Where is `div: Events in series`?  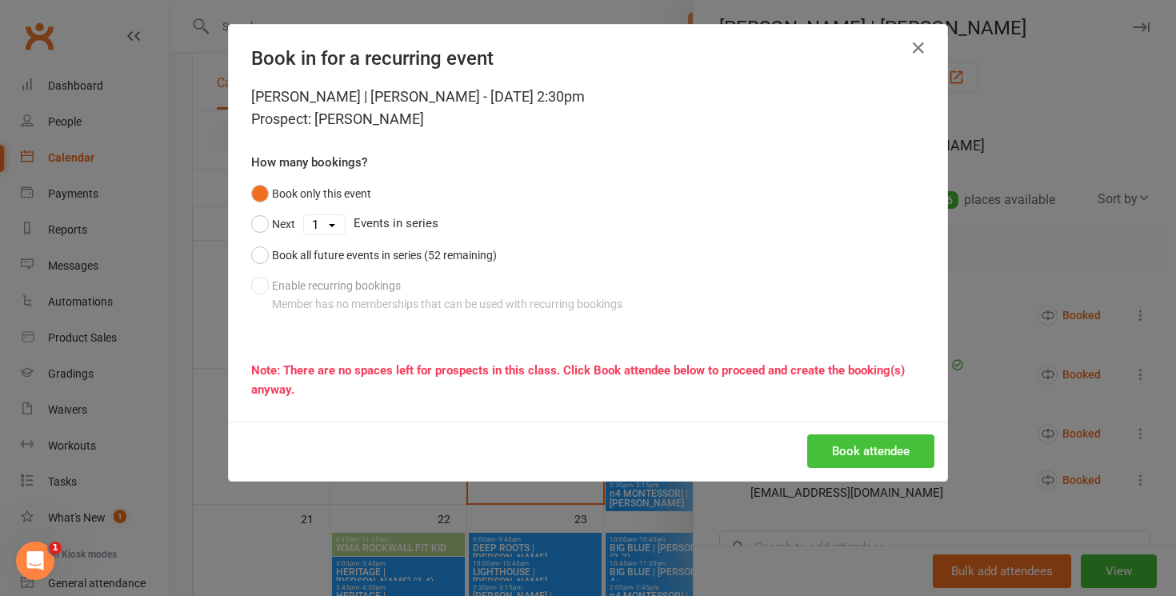
div: Events in series is located at coordinates (588, 224).